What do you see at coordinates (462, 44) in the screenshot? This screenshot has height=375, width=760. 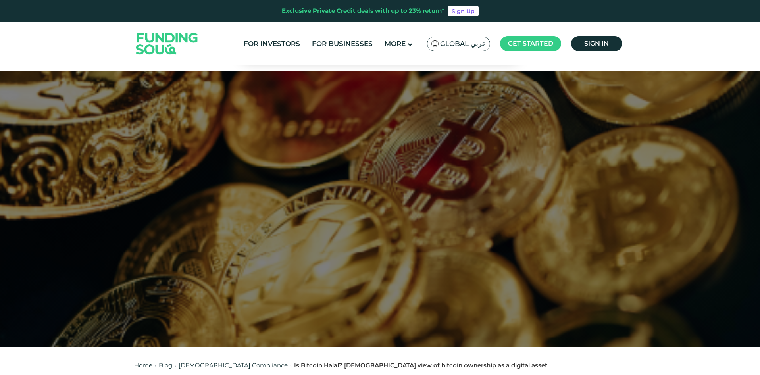 I see `span: Global عربي` at bounding box center [462, 44].